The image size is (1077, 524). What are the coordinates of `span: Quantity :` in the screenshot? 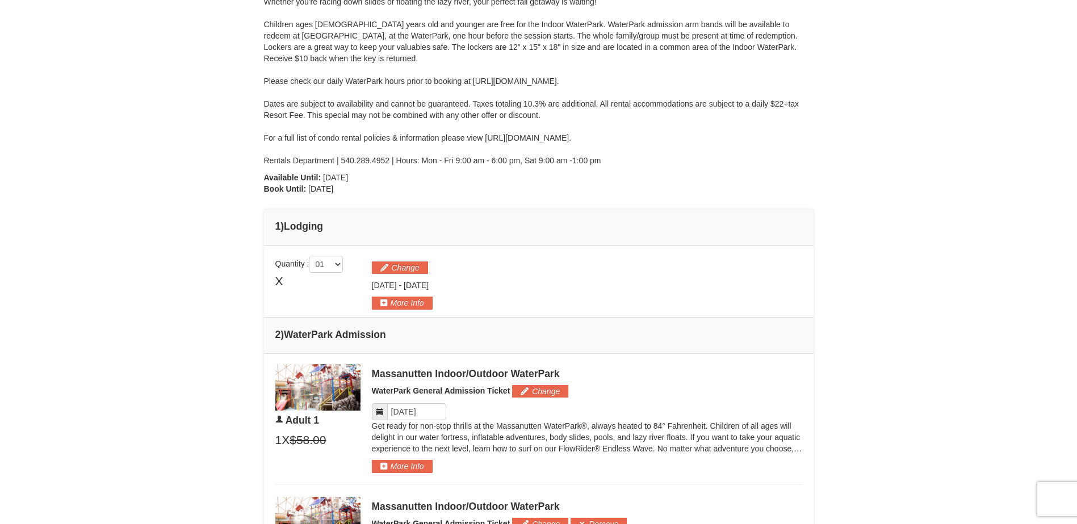 It's located at (309, 264).